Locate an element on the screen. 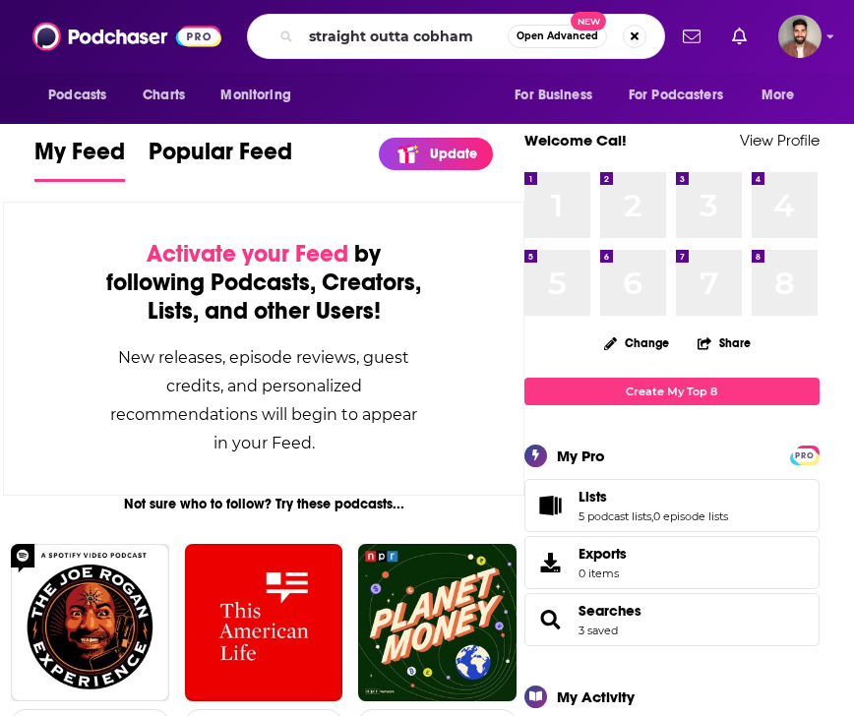  div: Not sure who to follow? Try these podcasts... is located at coordinates (264, 503).